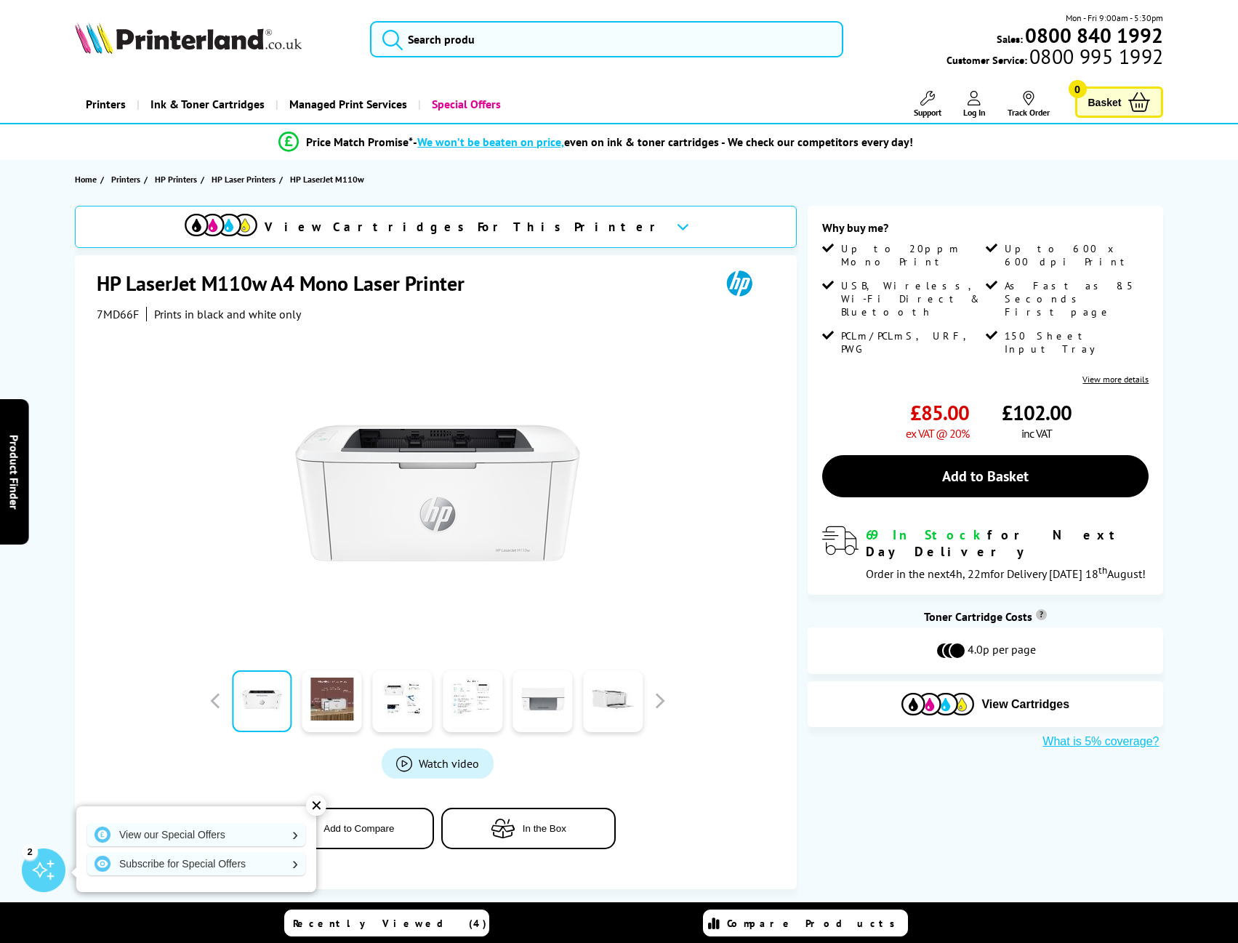  I want to click on a: Managed Print Services, so click(347, 104).